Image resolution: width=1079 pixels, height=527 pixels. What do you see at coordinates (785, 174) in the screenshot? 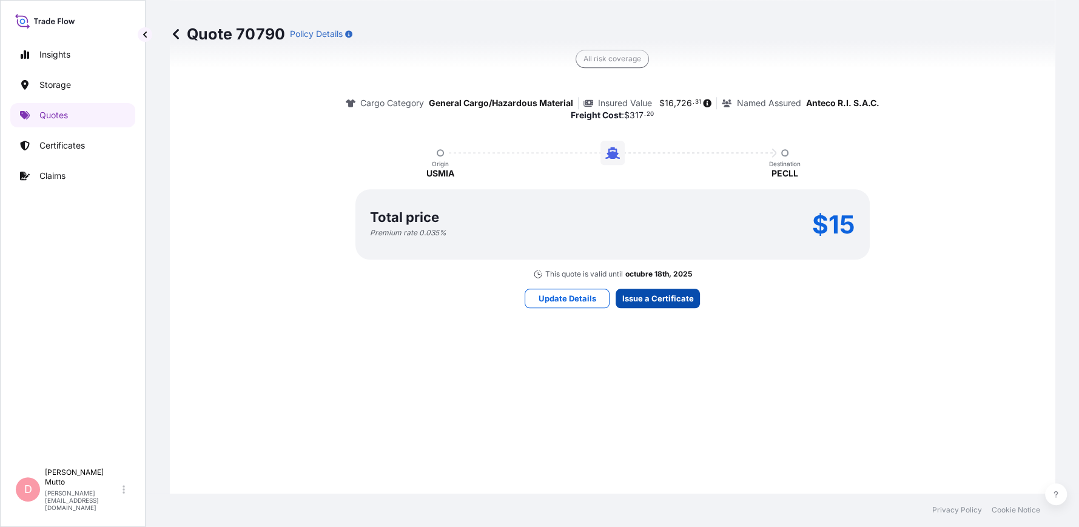
I see `p: PECLL` at bounding box center [785, 174].